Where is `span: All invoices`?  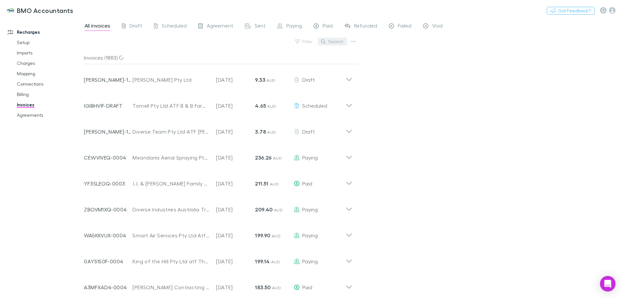 span: All invoices is located at coordinates (97, 27).